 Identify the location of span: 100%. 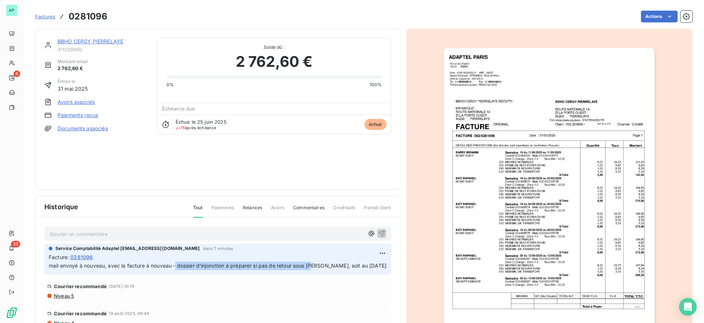
(376, 85).